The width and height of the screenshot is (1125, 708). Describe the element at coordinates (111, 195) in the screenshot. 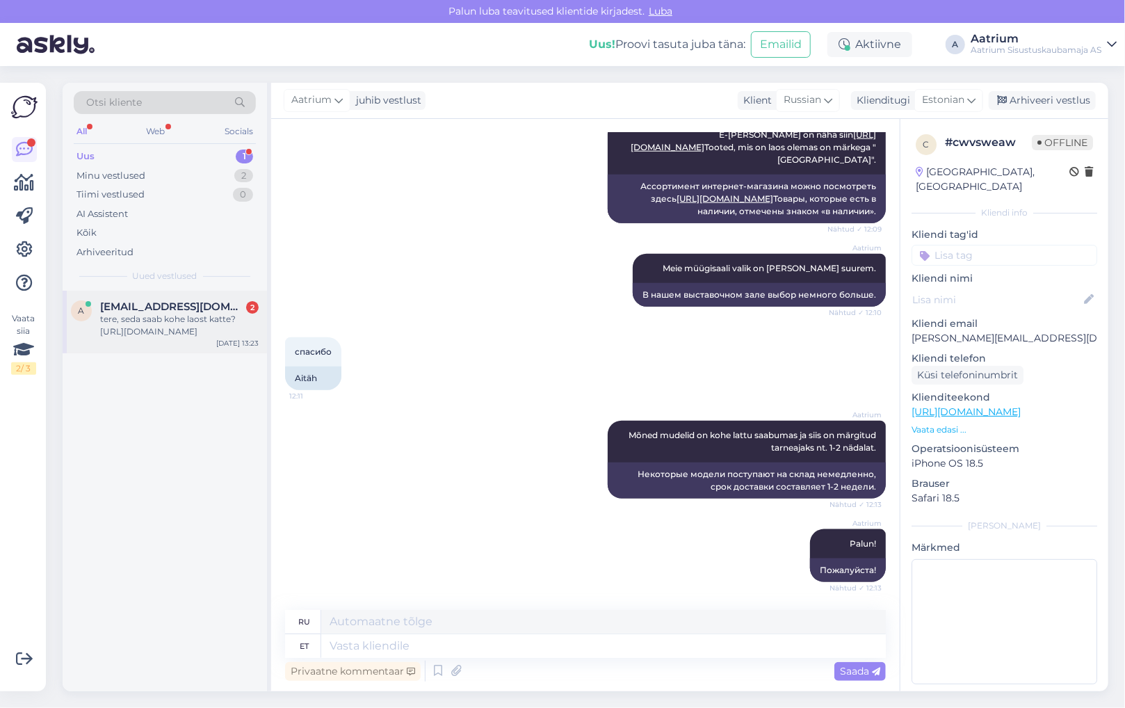

I see `div: Tiimi vestlused` at that location.